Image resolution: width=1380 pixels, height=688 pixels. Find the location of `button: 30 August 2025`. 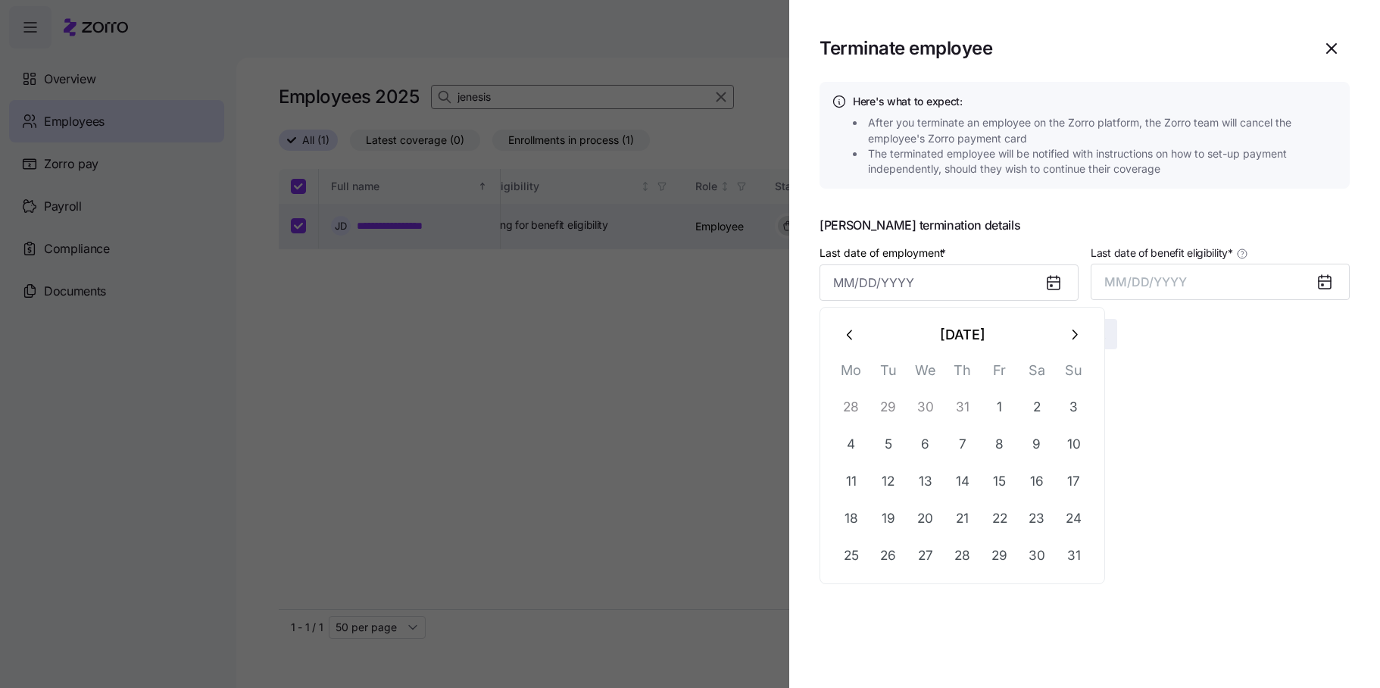

button: 30 August 2025 is located at coordinates (1037, 556).